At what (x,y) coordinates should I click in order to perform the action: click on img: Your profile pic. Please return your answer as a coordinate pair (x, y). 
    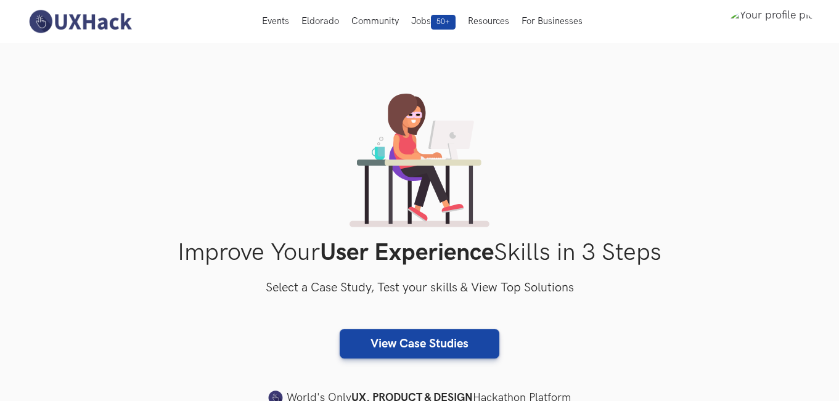
    Looking at the image, I should click on (771, 22).